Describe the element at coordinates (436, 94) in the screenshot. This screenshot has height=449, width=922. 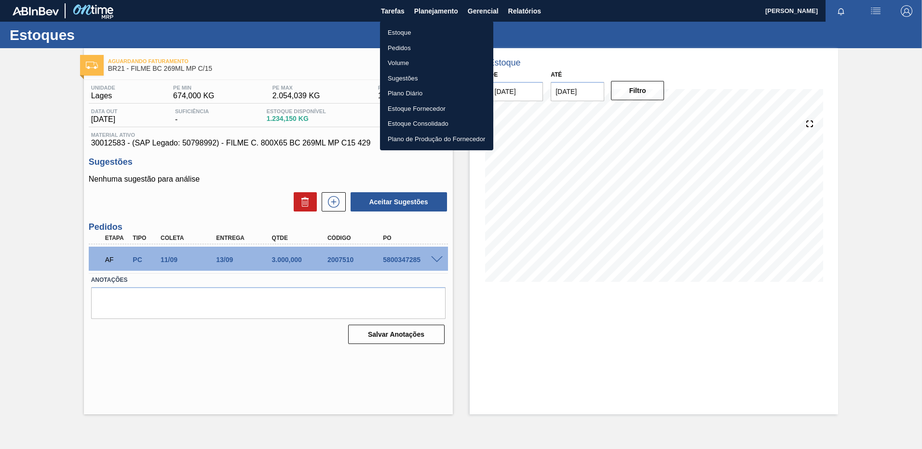
I see `a: Plano Diário` at that location.